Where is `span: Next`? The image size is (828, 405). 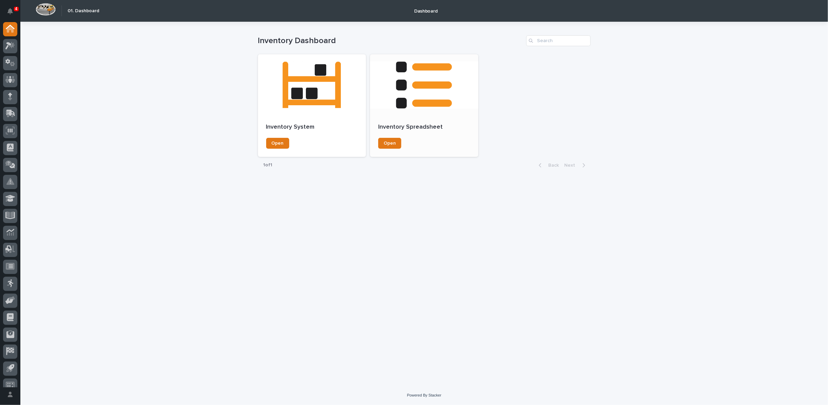 span: Next is located at coordinates (572, 165).